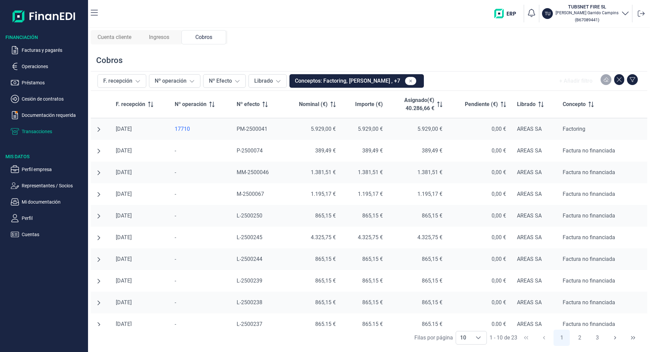  What do you see at coordinates (54, 83) in the screenshot?
I see `p: Préstamos` at bounding box center [54, 83].